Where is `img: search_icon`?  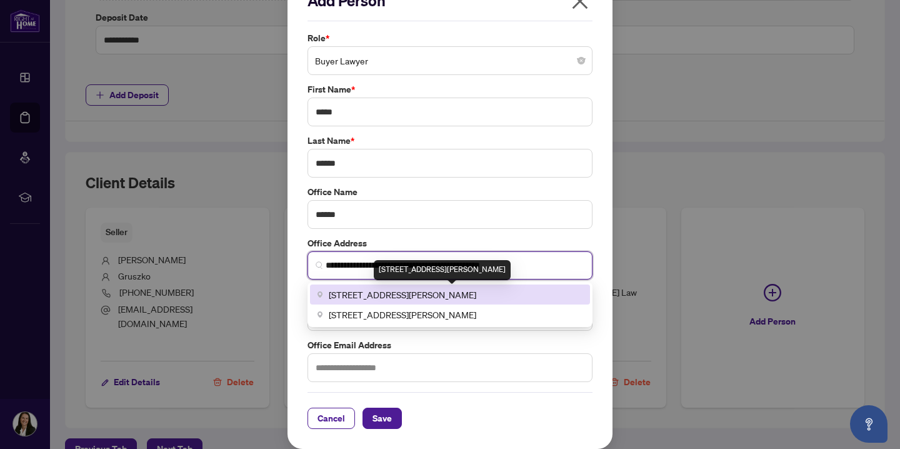 img: search_icon is located at coordinates (319, 265).